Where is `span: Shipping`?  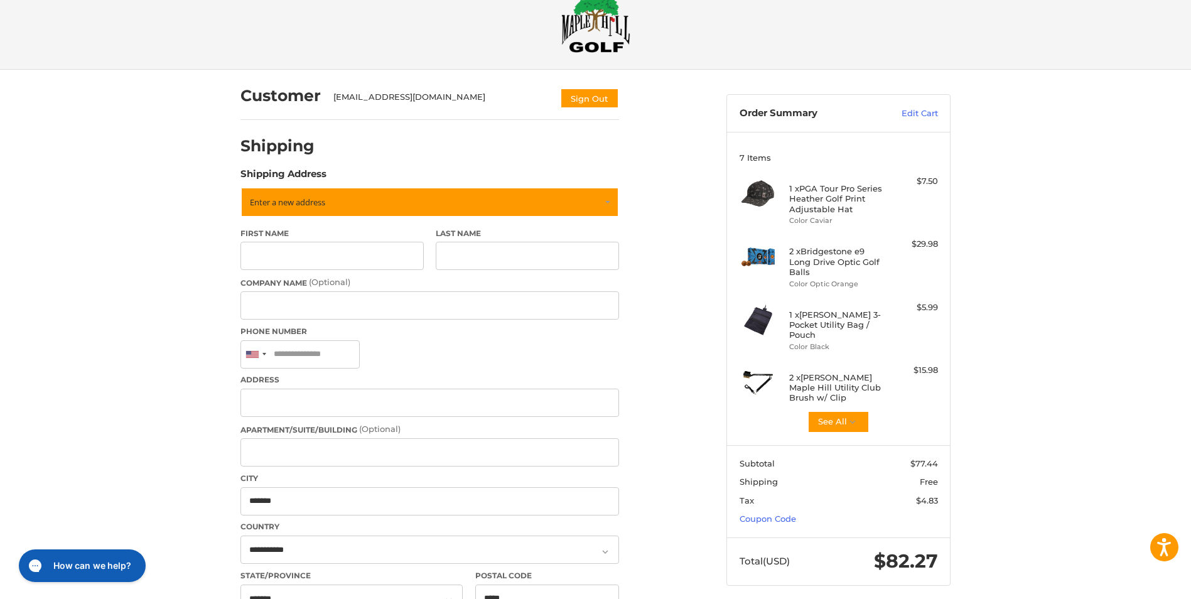
span: Shipping is located at coordinates (758, 482).